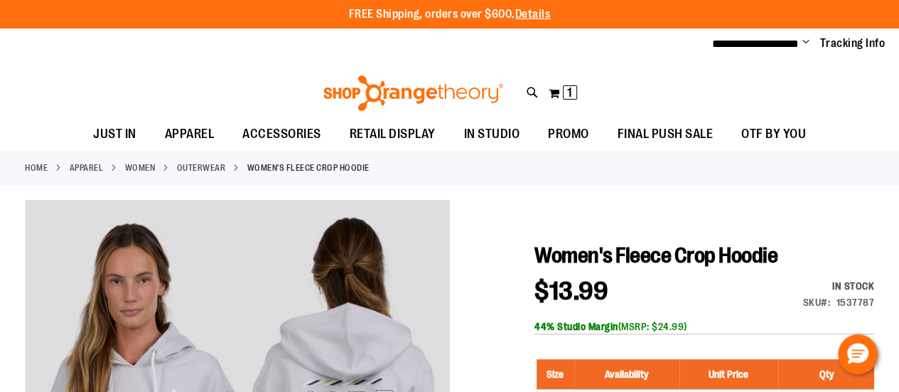 This screenshot has width=899, height=392. I want to click on span: $13.99, so click(571, 291).